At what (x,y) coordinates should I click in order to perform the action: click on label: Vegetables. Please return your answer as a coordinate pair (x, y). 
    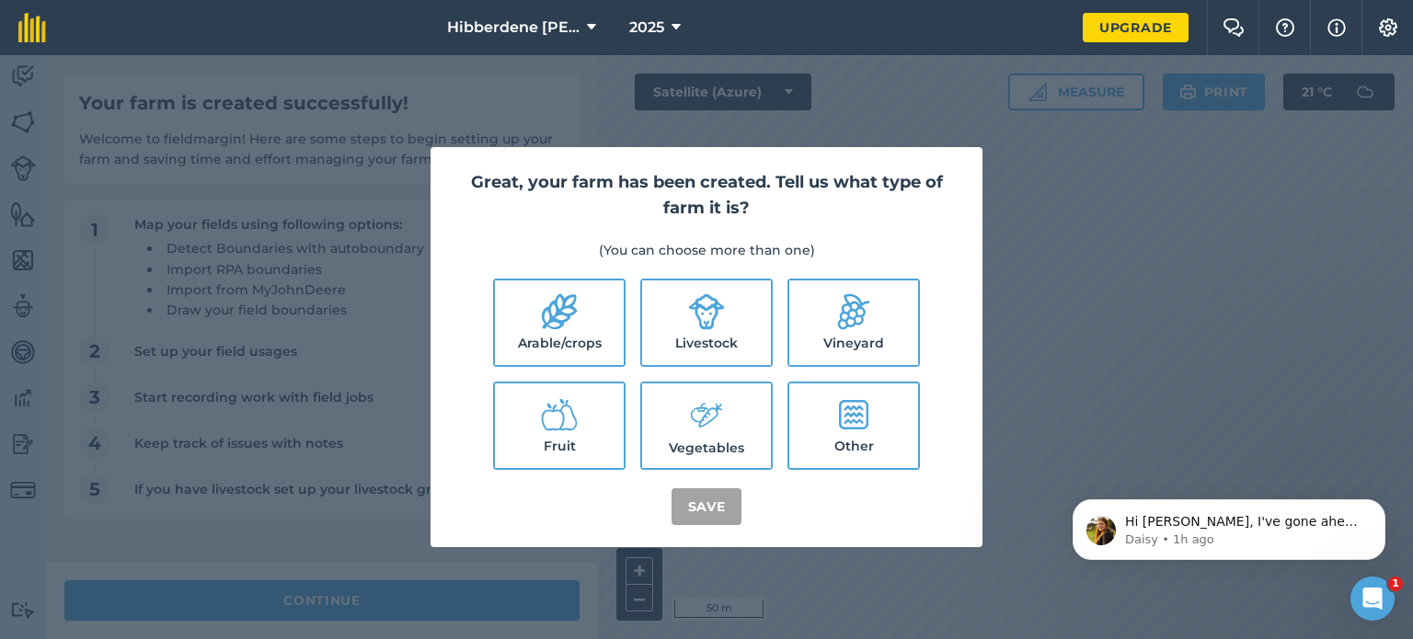
    Looking at the image, I should click on (706, 426).